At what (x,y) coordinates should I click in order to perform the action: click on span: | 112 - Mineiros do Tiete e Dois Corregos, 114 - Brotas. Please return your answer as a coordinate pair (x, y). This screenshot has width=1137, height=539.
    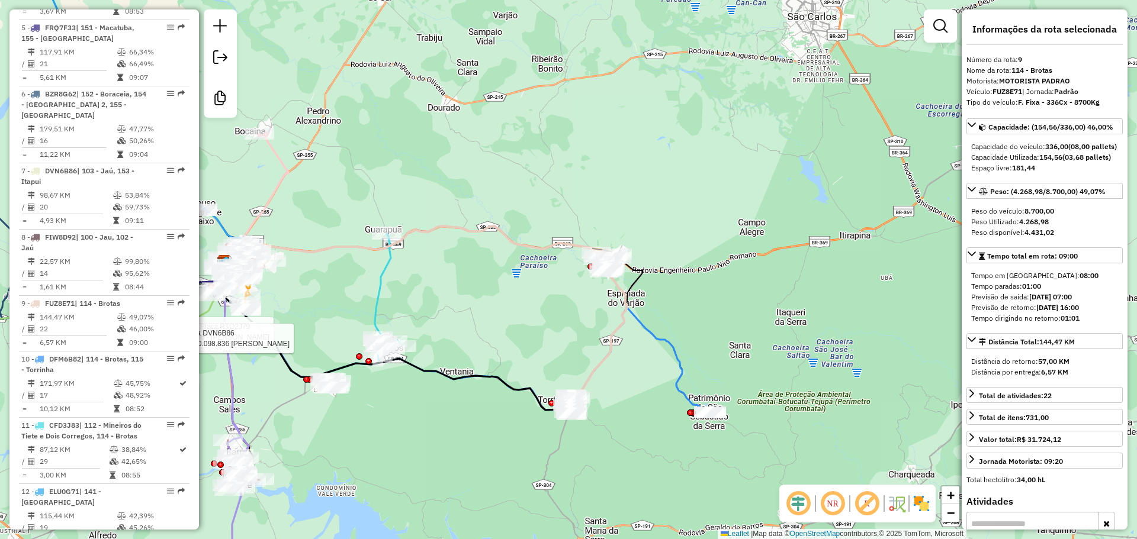
    Looking at the image, I should click on (81, 430).